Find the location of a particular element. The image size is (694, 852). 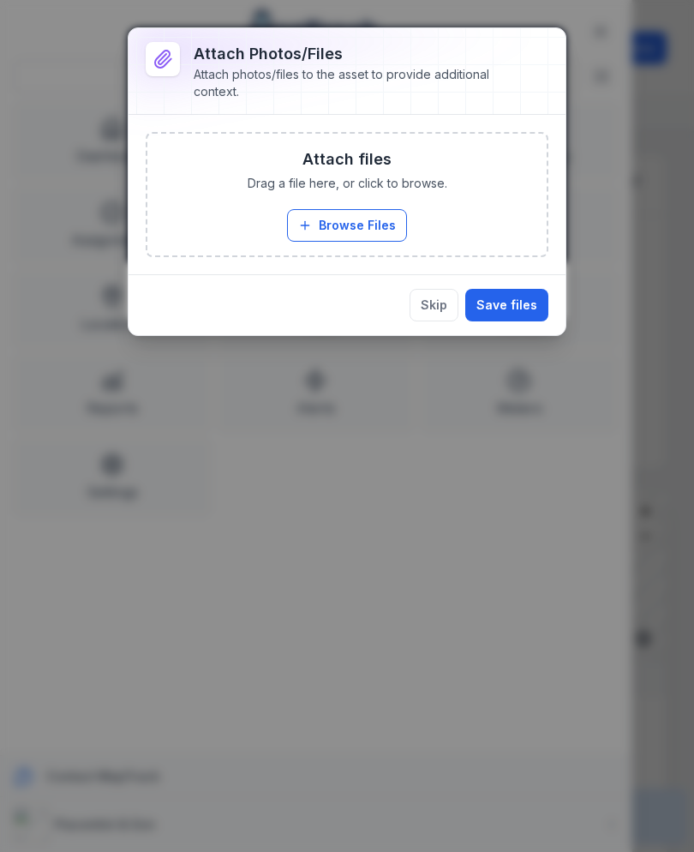

h3: Attach files is located at coordinates (347, 159).